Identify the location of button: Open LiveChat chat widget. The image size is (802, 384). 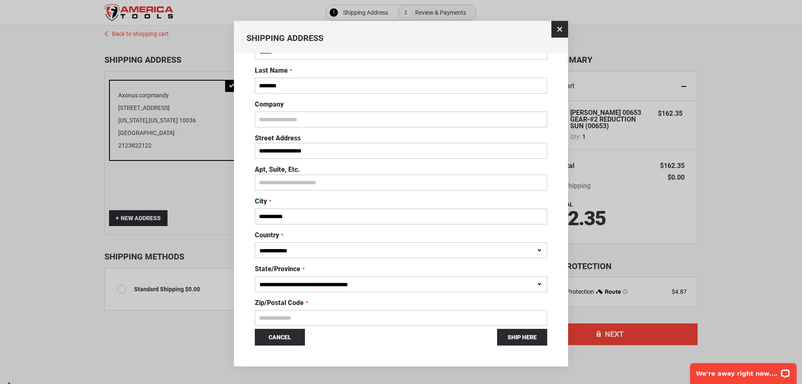
(101, 16).